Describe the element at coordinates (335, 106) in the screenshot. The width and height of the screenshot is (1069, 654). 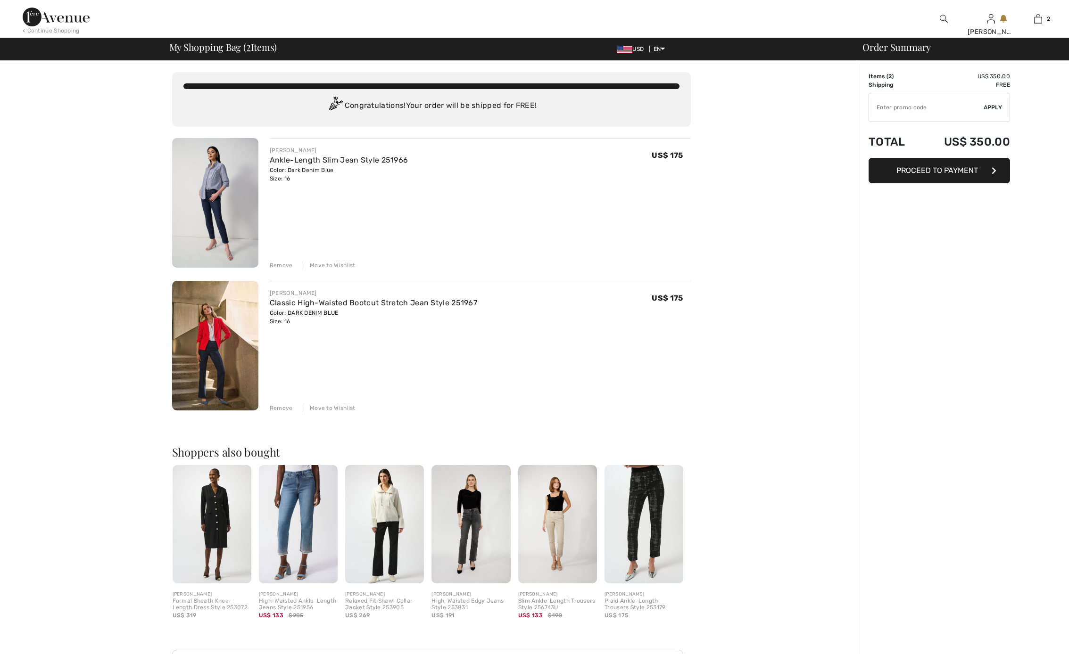
I see `img: Congratulation2.svg` at that location.